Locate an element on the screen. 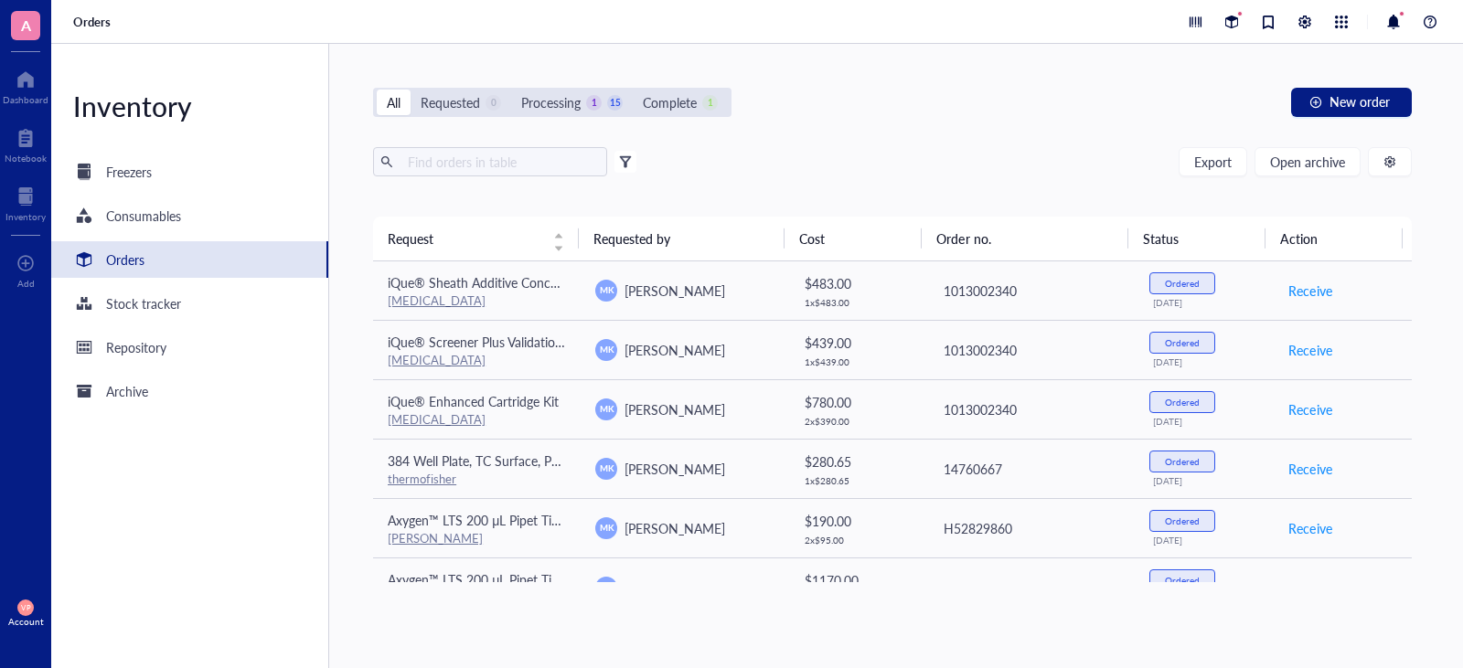 The image size is (1463, 668). div: 1 x $ 439.00 is located at coordinates (858, 362).